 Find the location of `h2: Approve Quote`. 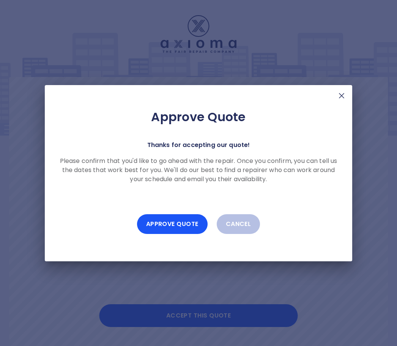

h2: Approve Quote is located at coordinates (198, 117).